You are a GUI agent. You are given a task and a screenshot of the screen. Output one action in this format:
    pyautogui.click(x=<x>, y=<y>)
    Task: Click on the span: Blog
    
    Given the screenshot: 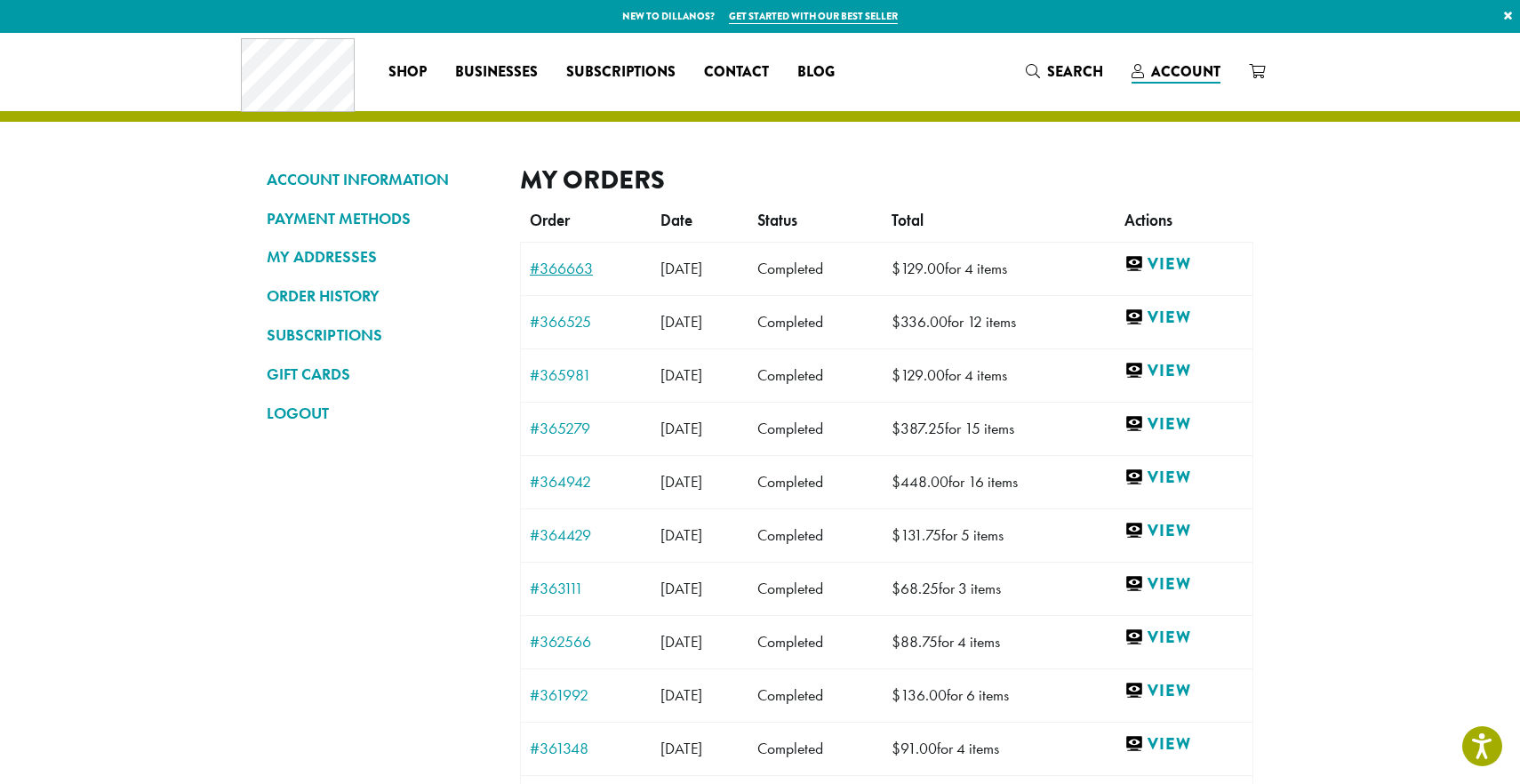 What is the action you would take?
    pyautogui.click(x=816, y=72)
    